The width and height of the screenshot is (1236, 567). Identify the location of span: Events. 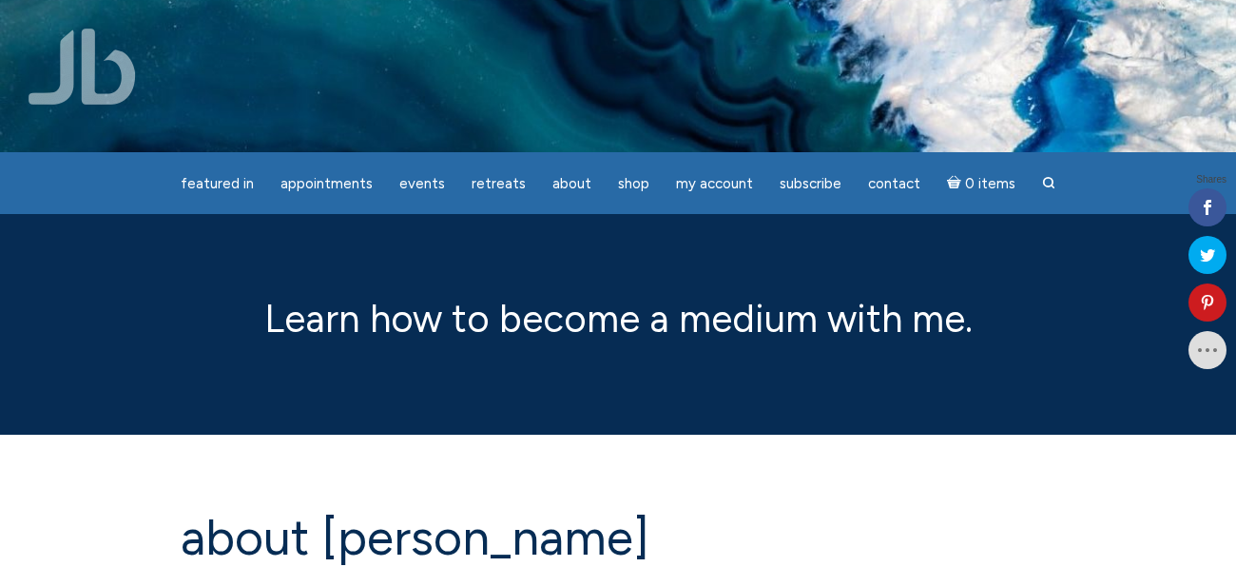
(422, 183).